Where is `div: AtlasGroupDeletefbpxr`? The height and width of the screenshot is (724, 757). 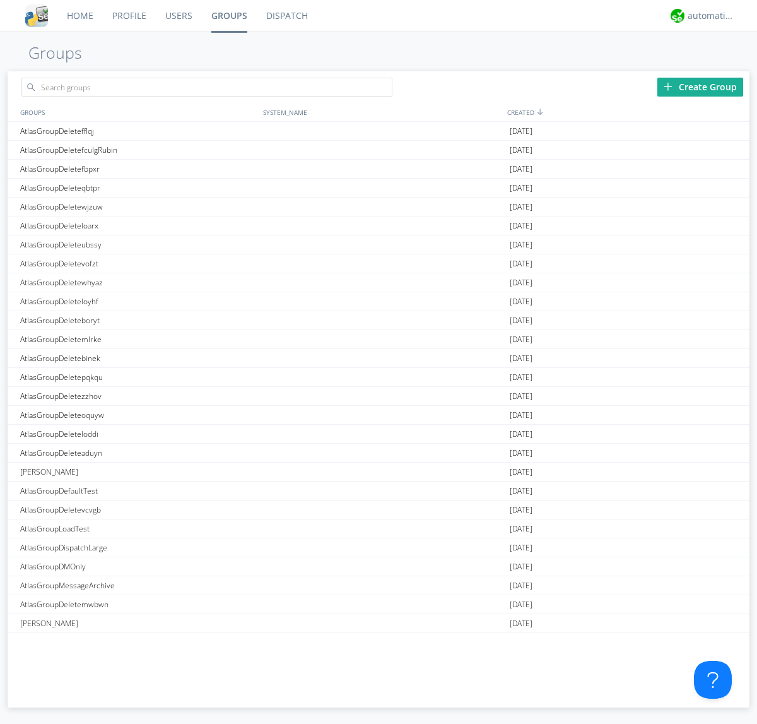
div: AtlasGroupDeletefbpxr is located at coordinates (138, 169).